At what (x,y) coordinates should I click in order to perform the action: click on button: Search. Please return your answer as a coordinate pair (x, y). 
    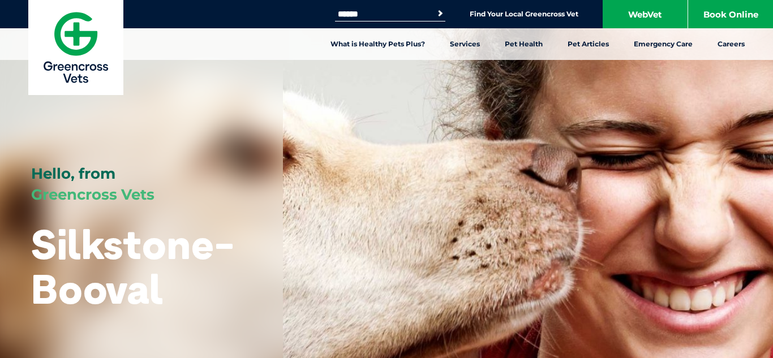
    Looking at the image, I should click on (440, 14).